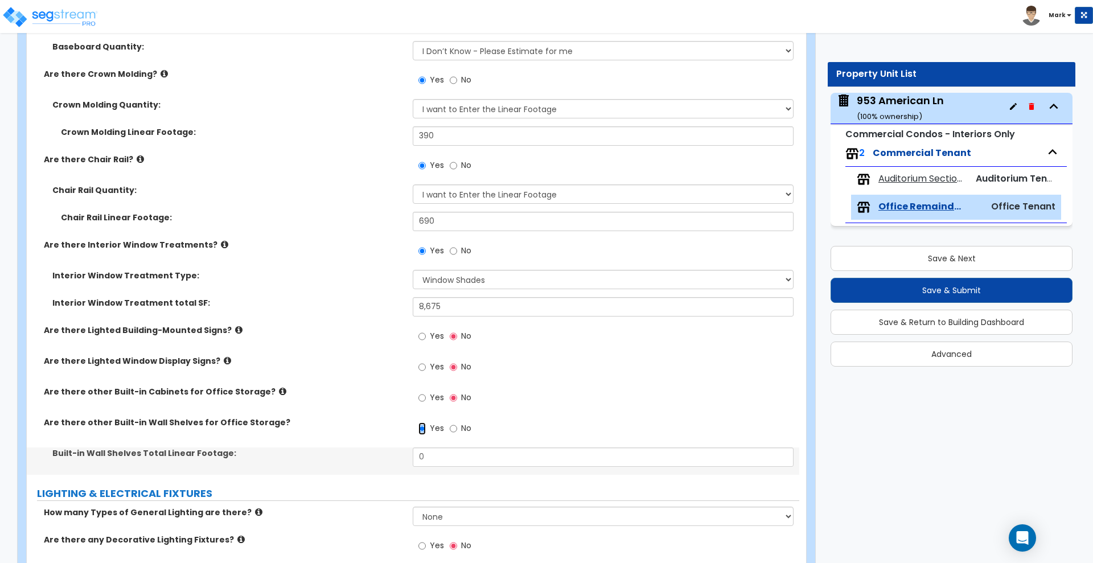 The height and width of the screenshot is (563, 1093). What do you see at coordinates (50, 17) in the screenshot?
I see `img: logo_pro_r.png` at bounding box center [50, 17].